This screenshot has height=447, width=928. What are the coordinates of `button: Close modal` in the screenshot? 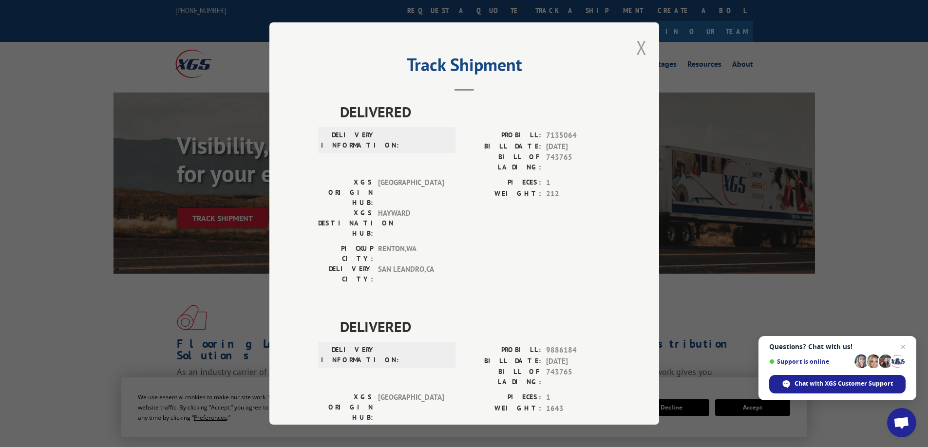 It's located at (642, 47).